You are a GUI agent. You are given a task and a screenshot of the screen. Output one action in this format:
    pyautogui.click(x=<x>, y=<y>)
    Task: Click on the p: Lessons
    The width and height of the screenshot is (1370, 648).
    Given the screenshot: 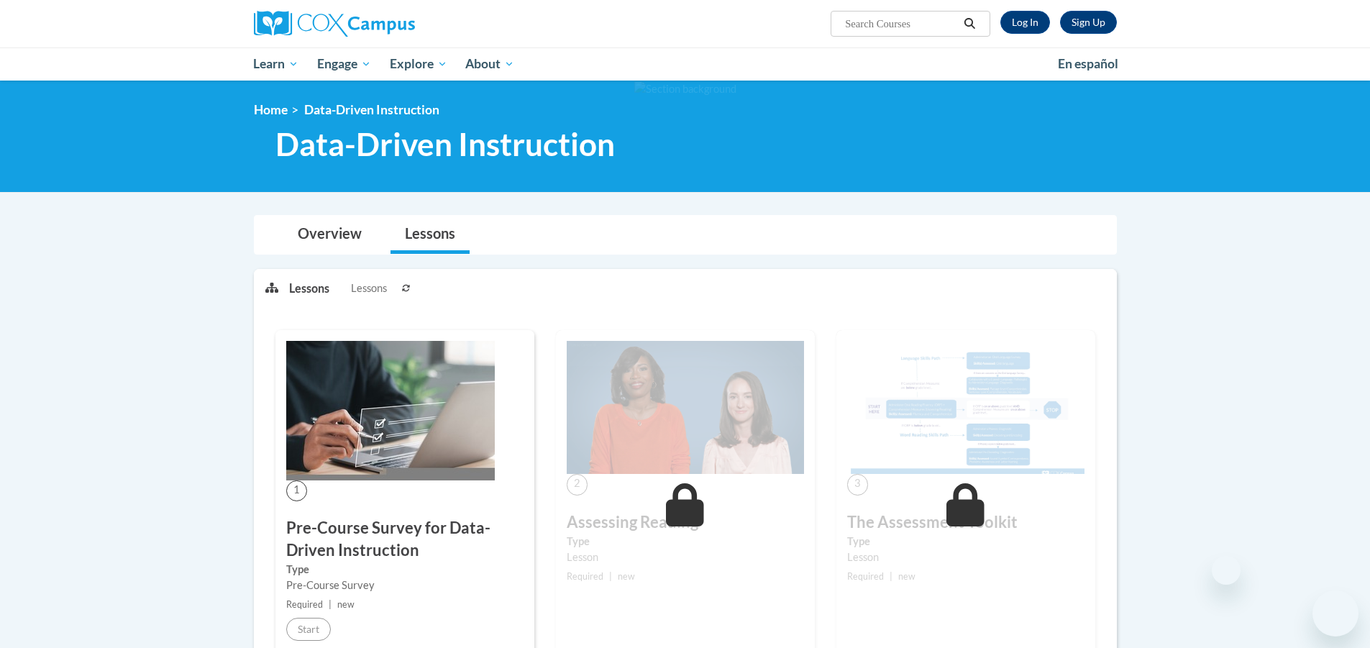 What is the action you would take?
    pyautogui.click(x=309, y=288)
    